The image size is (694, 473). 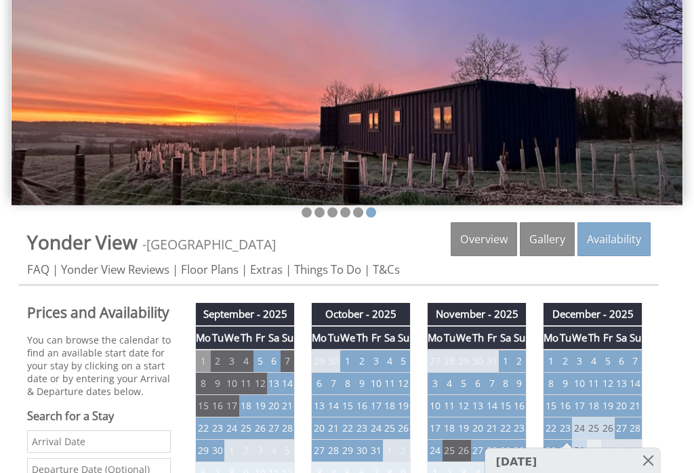 What do you see at coordinates (245, 315) in the screenshot?
I see `th: September - 2025` at bounding box center [245, 315].